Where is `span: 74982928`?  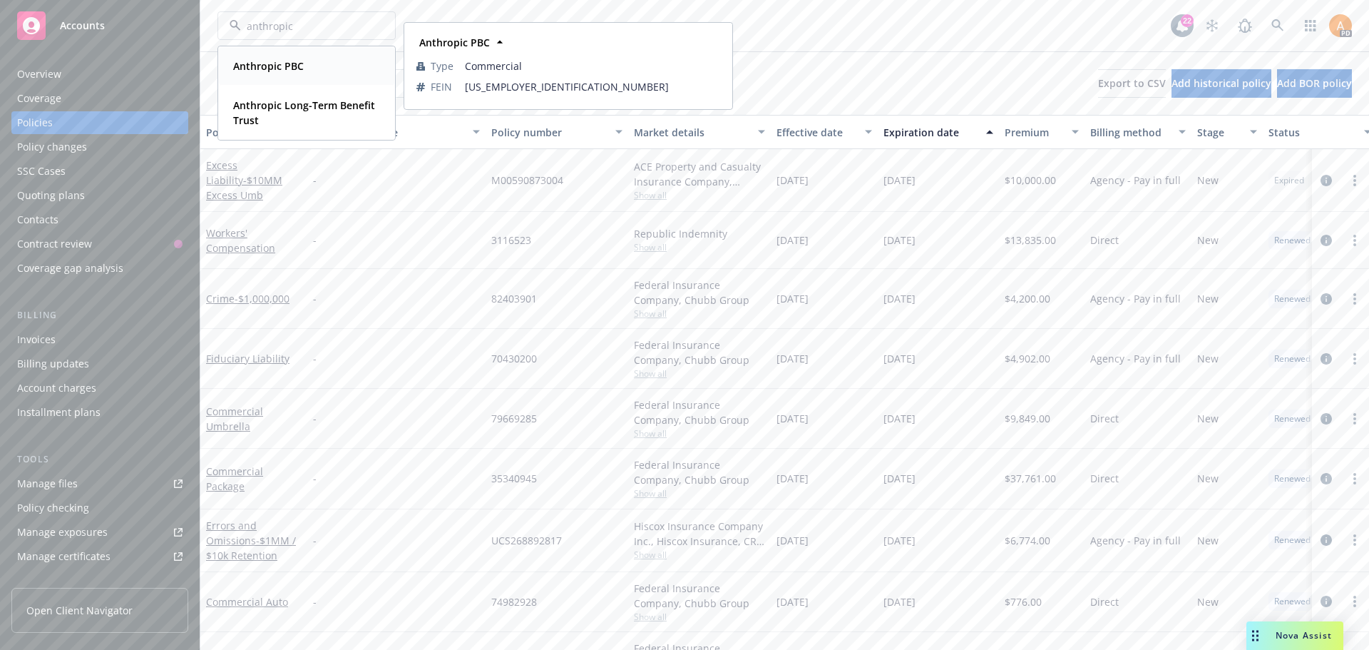 span: 74982928 is located at coordinates (514, 601).